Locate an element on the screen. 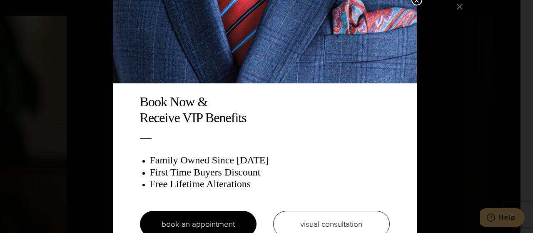  span: Help is located at coordinates (27, 10).